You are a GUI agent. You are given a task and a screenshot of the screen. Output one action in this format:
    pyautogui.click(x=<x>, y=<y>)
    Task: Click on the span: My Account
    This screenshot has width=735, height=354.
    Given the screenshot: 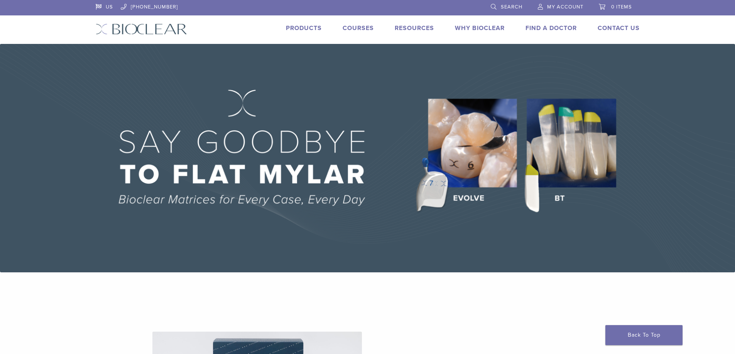 What is the action you would take?
    pyautogui.click(x=565, y=7)
    